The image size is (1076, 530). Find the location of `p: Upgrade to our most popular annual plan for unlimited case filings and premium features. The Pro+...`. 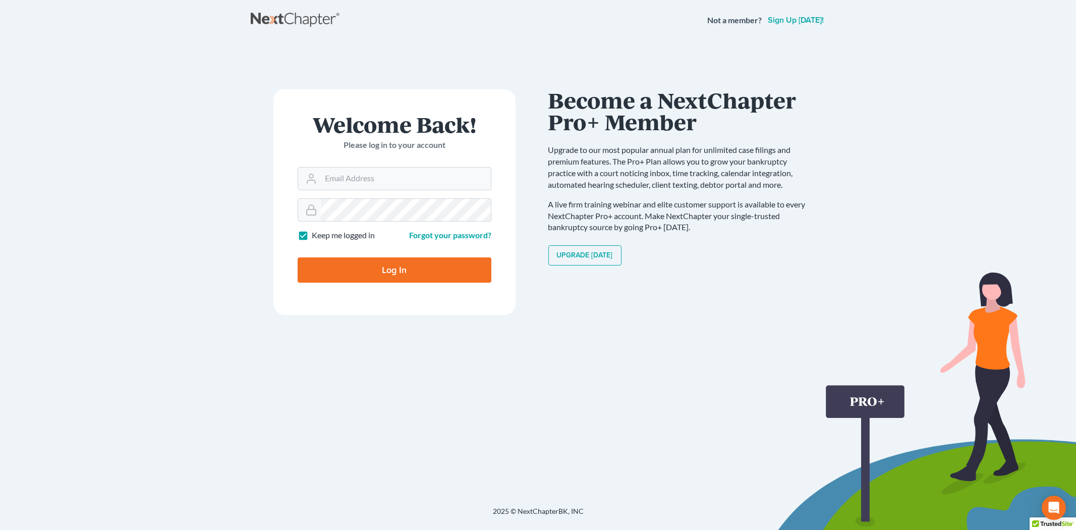

p: Upgrade to our most popular annual plan for unlimited case filings and premium features. The Pro+... is located at coordinates (682, 167).